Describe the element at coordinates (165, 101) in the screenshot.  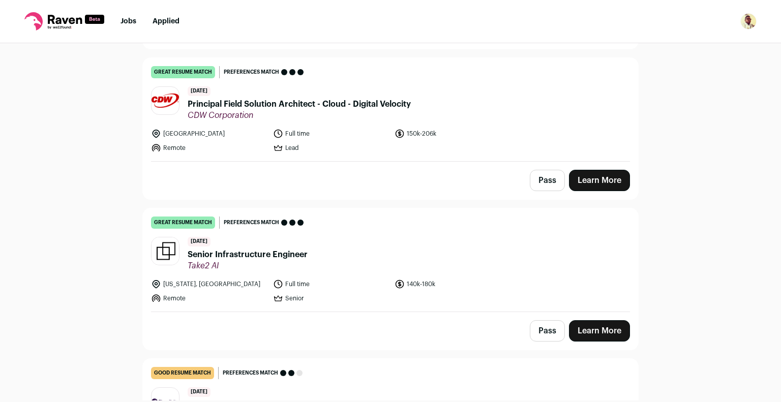
I see `img: 2ad922a0f8270b9abcca5450d544931b0af594da6f8958ef923bff5f560b8868.png` at that location.